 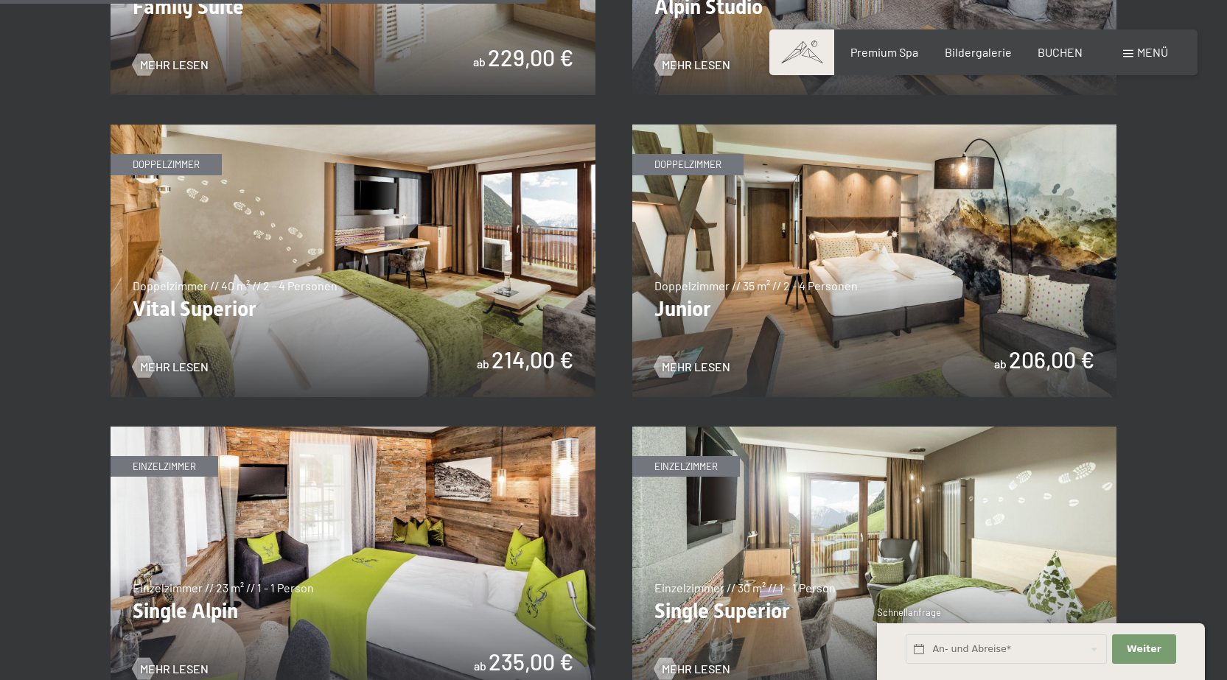 What do you see at coordinates (1153, 52) in the screenshot?
I see `span: Menü` at bounding box center [1153, 52].